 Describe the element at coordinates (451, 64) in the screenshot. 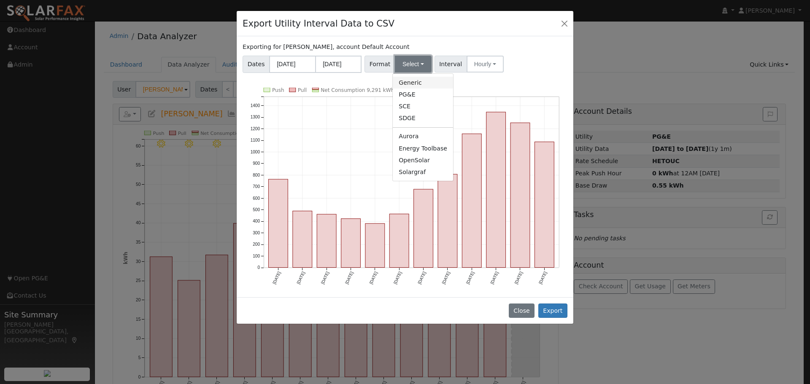

I see `span: Interval` at that location.